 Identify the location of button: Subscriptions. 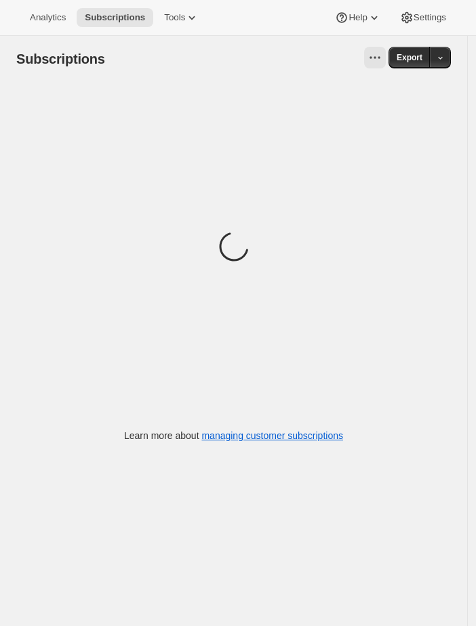
(115, 18).